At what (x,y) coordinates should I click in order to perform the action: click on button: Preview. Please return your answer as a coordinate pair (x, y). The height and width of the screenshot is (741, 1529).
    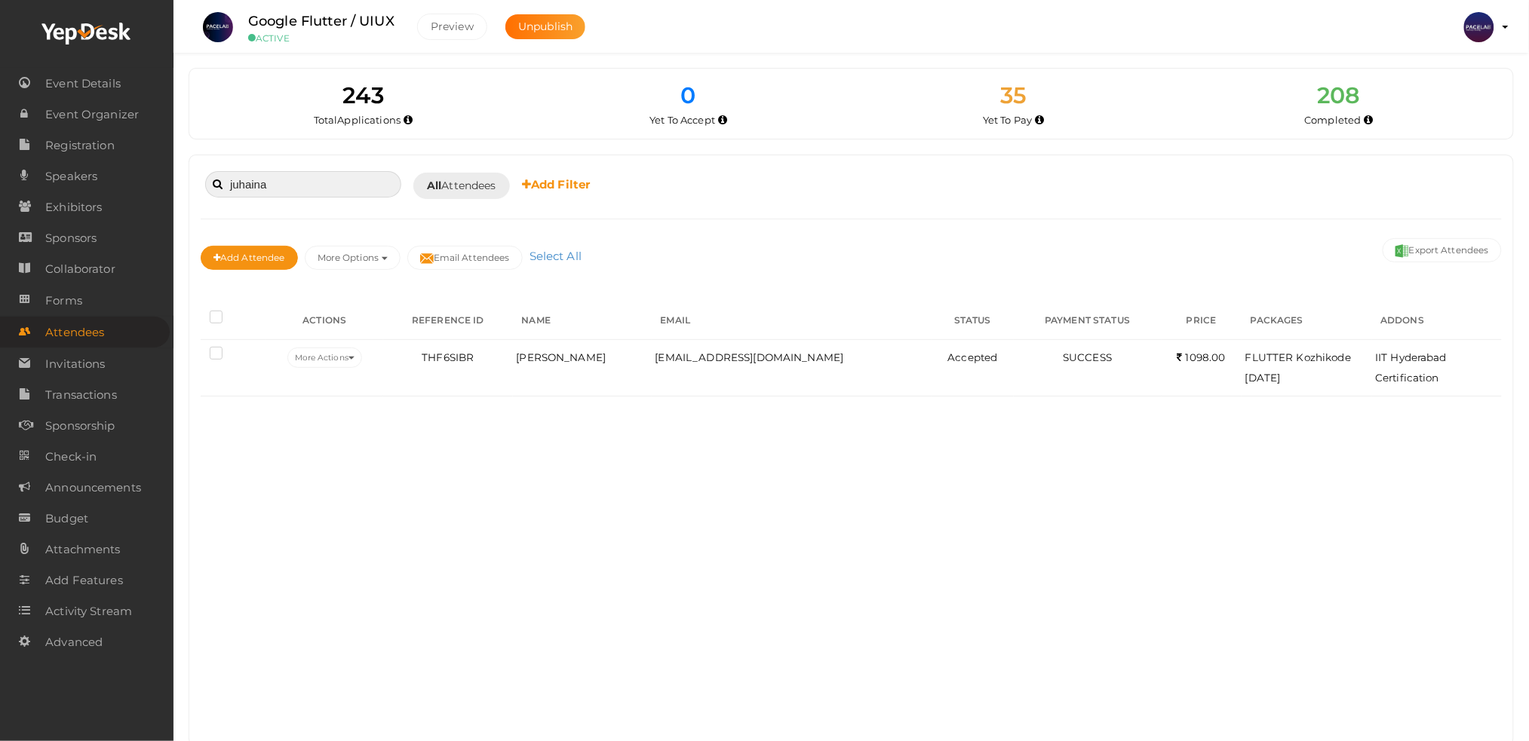
    Looking at the image, I should click on (452, 26).